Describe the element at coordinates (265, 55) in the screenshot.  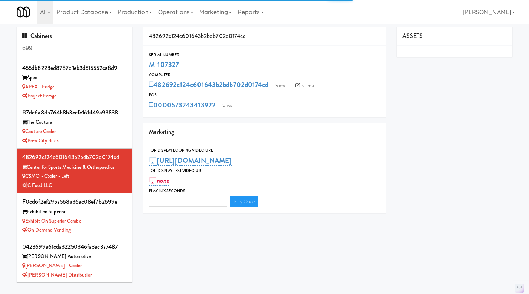
I see `div: Serial Number` at that location.